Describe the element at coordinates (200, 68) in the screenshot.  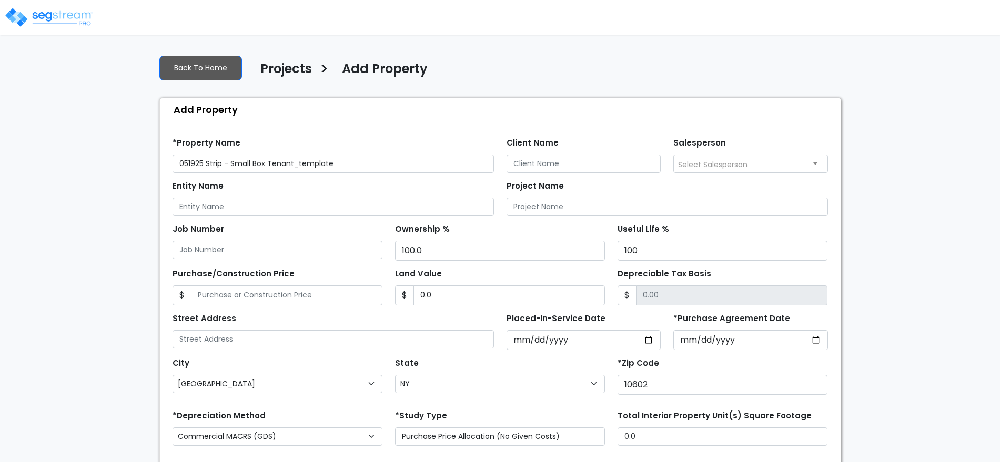
I see `a: Back To Home` at that location.